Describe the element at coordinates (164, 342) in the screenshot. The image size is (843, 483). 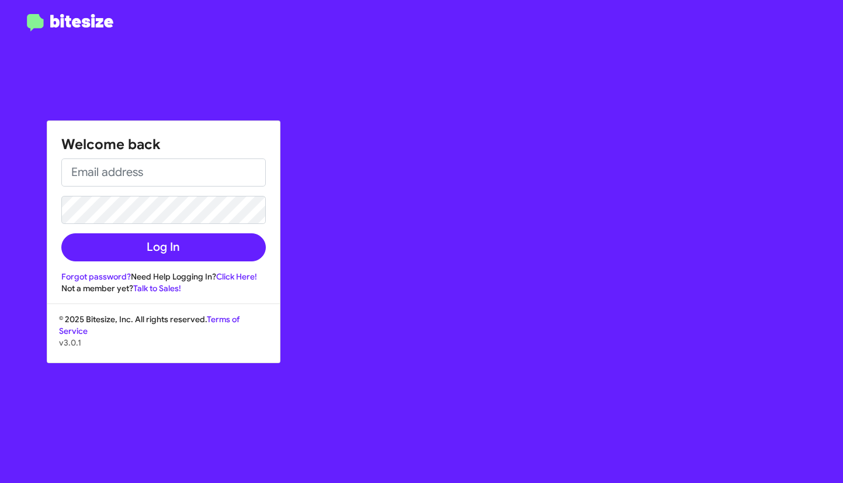
I see `p: v3.0.1` at that location.